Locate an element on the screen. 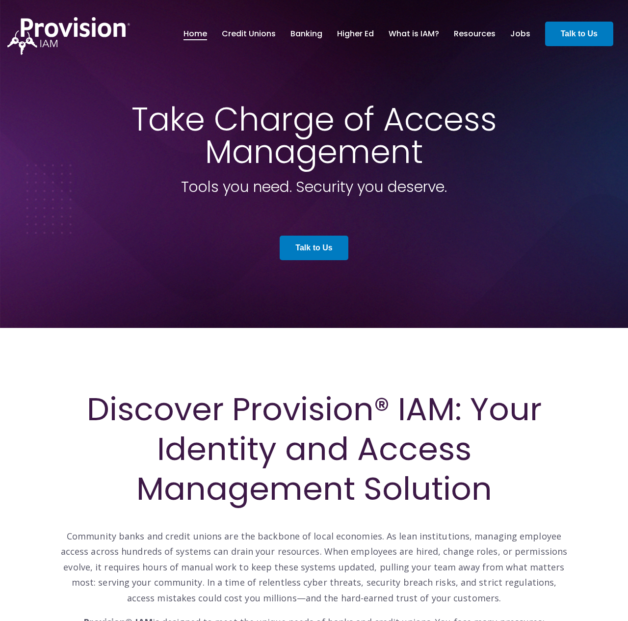 The image size is (628, 621). img: ProvisionIAM-Logo-White is located at coordinates (69, 36).